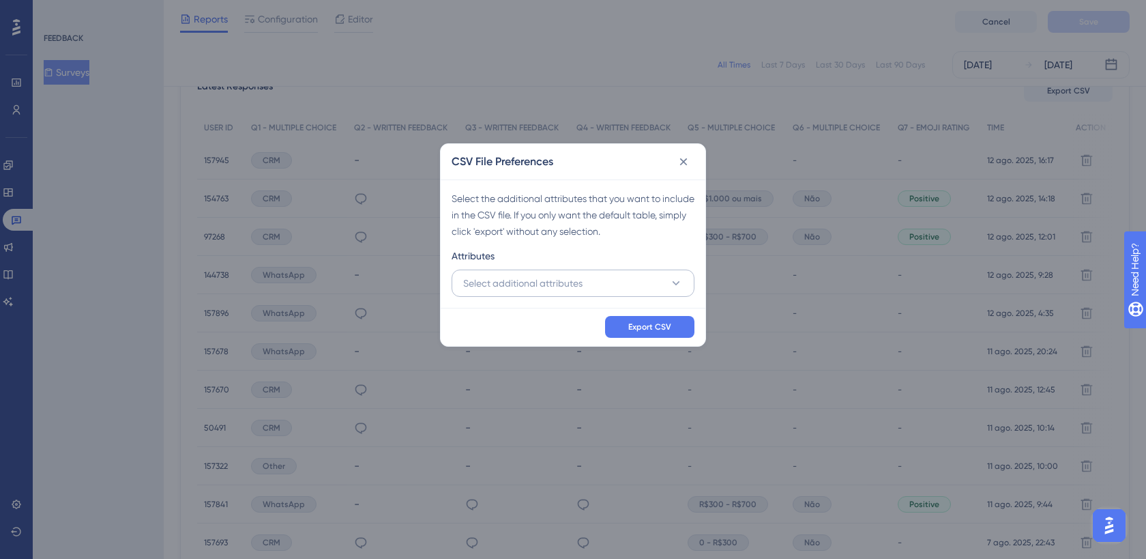 The image size is (1146, 559). Describe the element at coordinates (650, 327) in the screenshot. I see `span: Export CSV` at that location.